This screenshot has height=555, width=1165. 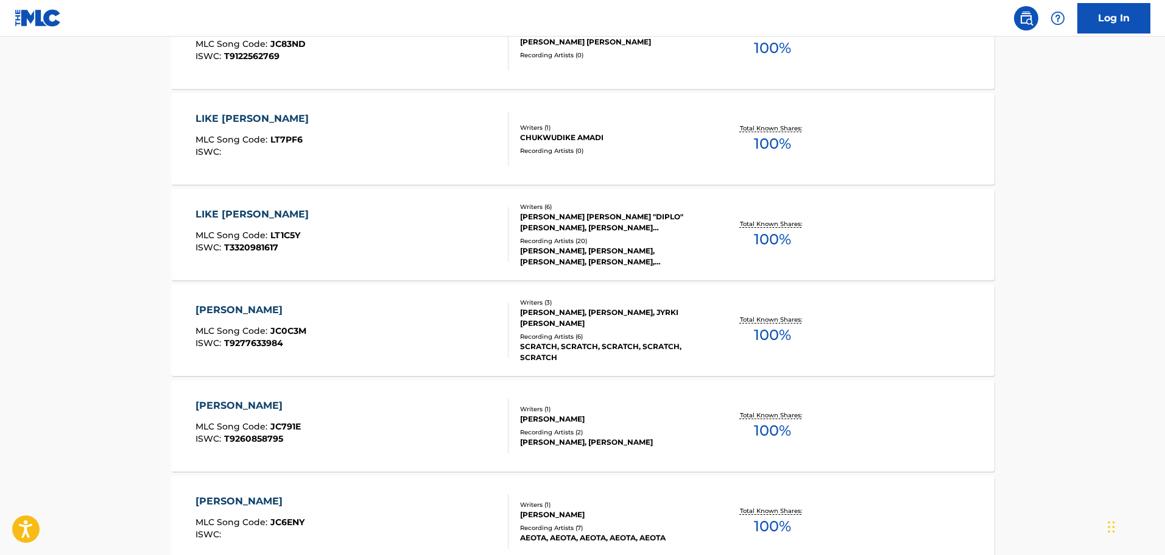 What do you see at coordinates (253, 438) in the screenshot?
I see `span: T9260858795` at bounding box center [253, 438].